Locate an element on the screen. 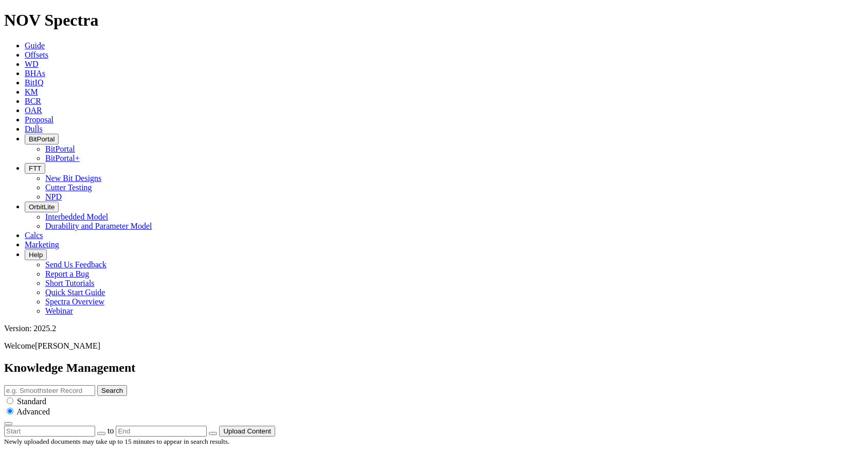 The height and width of the screenshot is (453, 864). span: WD is located at coordinates (31, 64).